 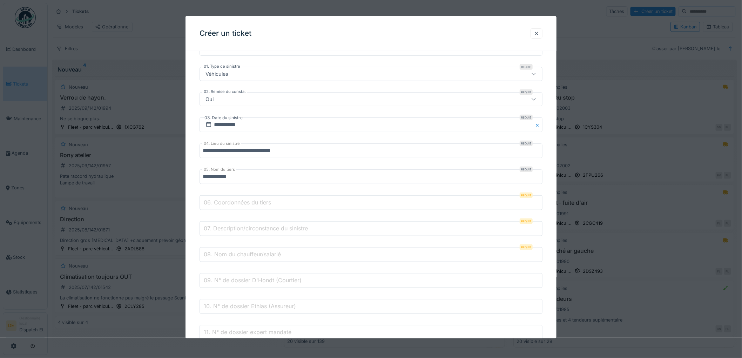 I want to click on h3: Créer un ticket, so click(x=226, y=33).